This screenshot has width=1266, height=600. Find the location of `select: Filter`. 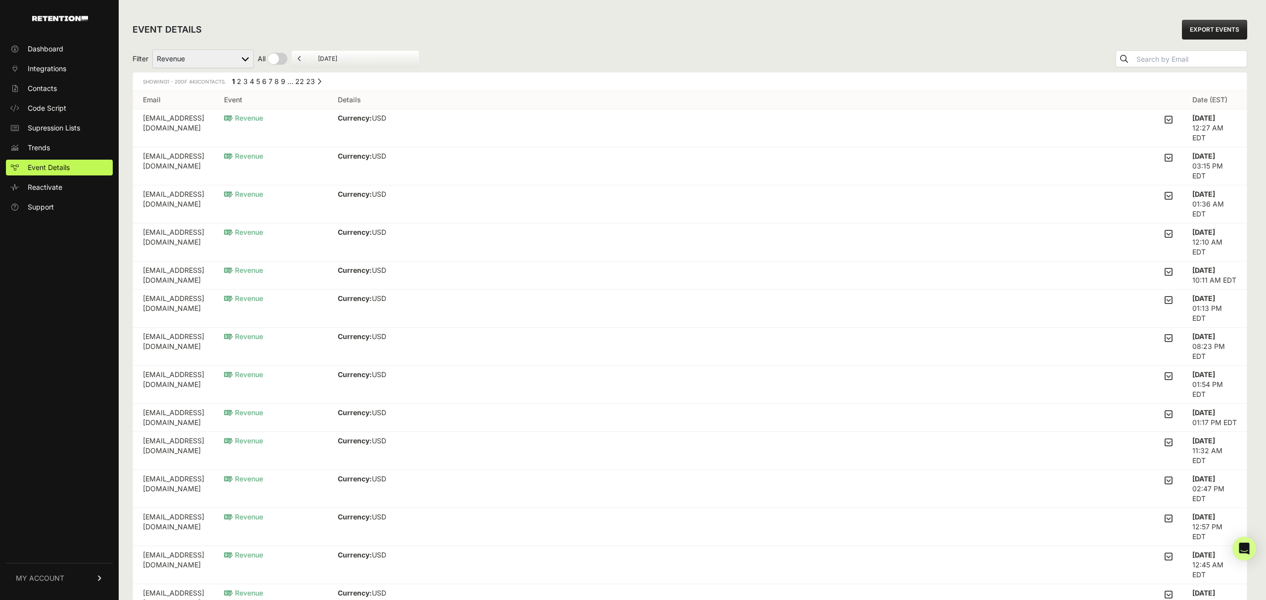

select: Filter is located at coordinates (203, 59).